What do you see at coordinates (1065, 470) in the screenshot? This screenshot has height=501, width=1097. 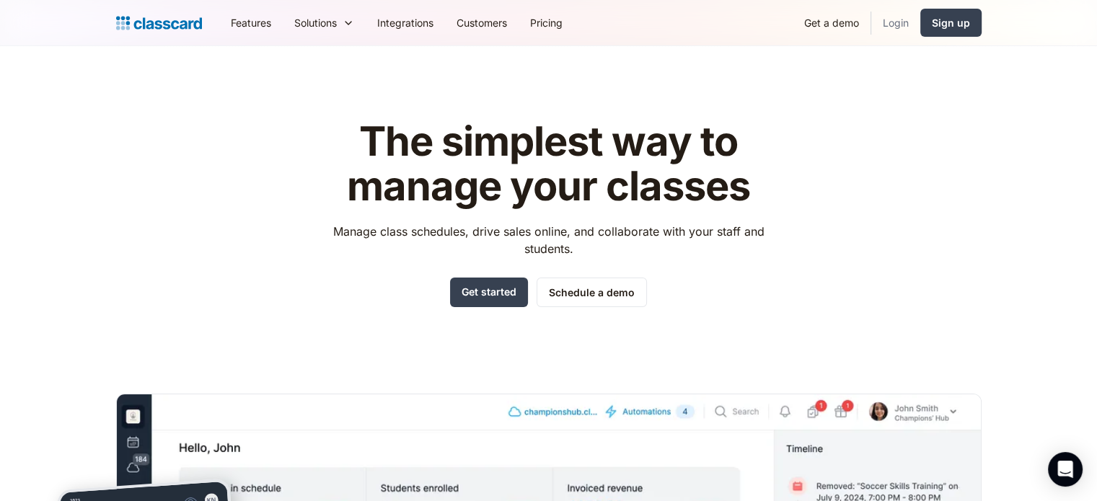 I see `div: Open Intercom Messenger` at bounding box center [1065, 470].